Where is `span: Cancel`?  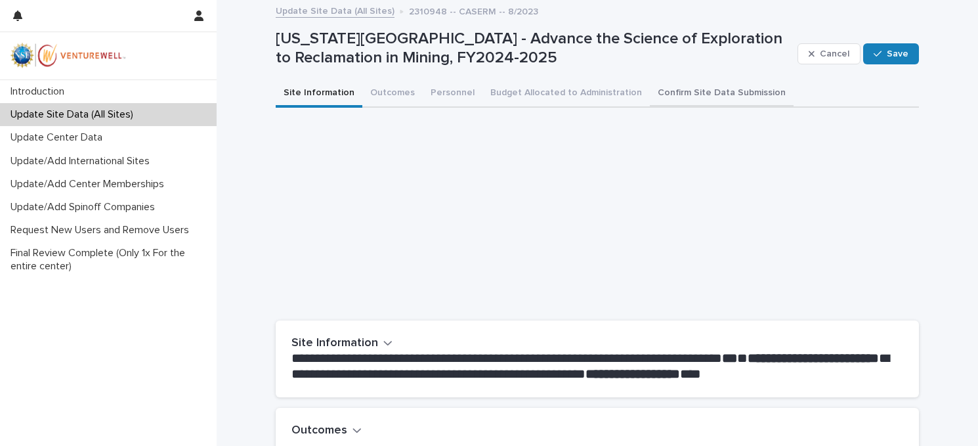
span: Cancel is located at coordinates (834, 54).